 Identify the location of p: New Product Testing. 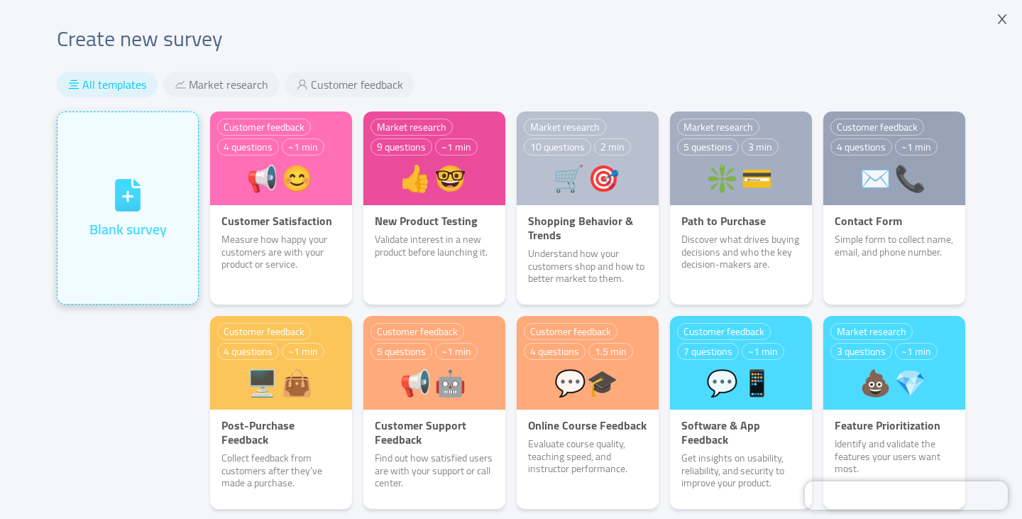
(434, 221).